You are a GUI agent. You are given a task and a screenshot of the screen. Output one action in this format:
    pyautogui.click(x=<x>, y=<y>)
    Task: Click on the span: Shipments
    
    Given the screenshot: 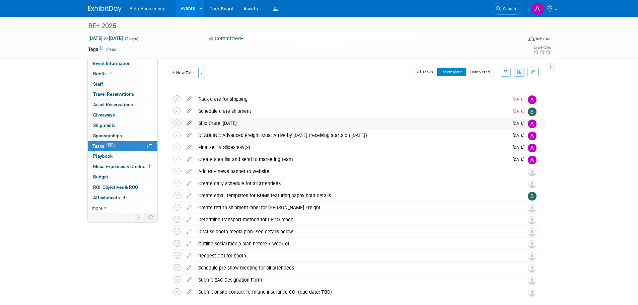 What is the action you would take?
    pyautogui.click(x=104, y=125)
    